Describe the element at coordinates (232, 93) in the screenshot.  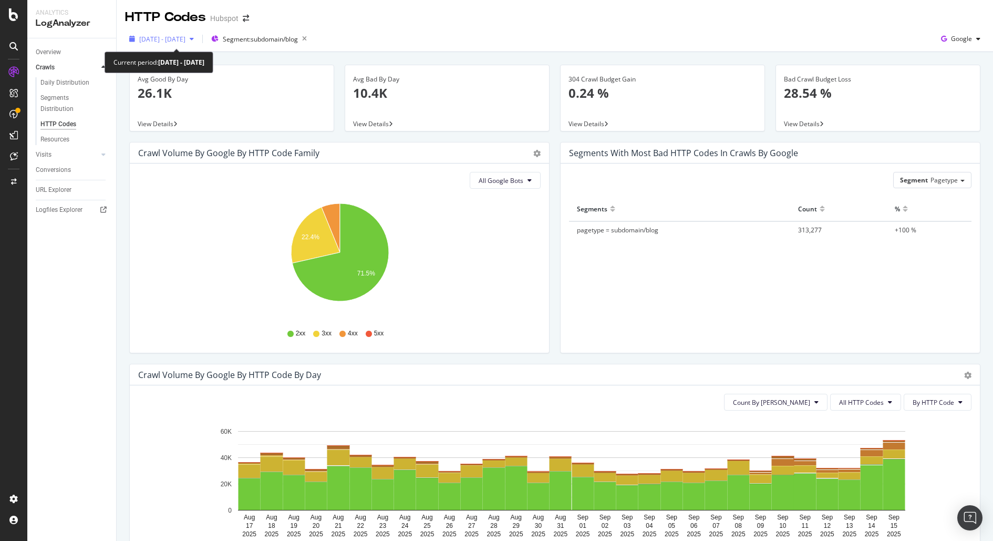
I see `p: 26.1K` at that location.